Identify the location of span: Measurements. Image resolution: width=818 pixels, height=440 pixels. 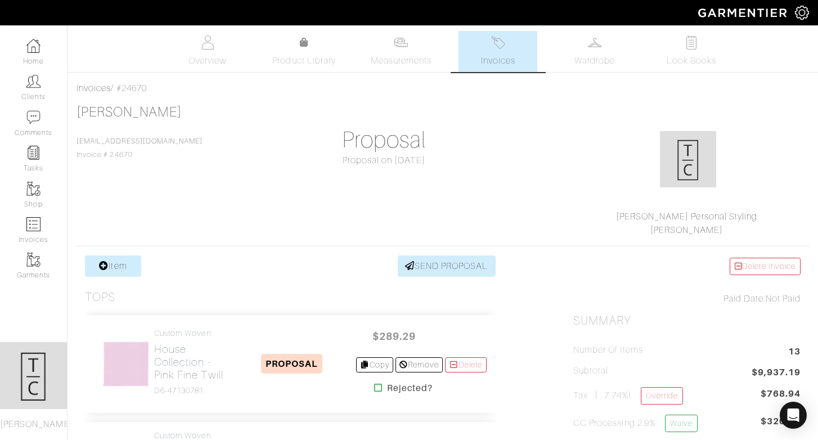
(401, 61).